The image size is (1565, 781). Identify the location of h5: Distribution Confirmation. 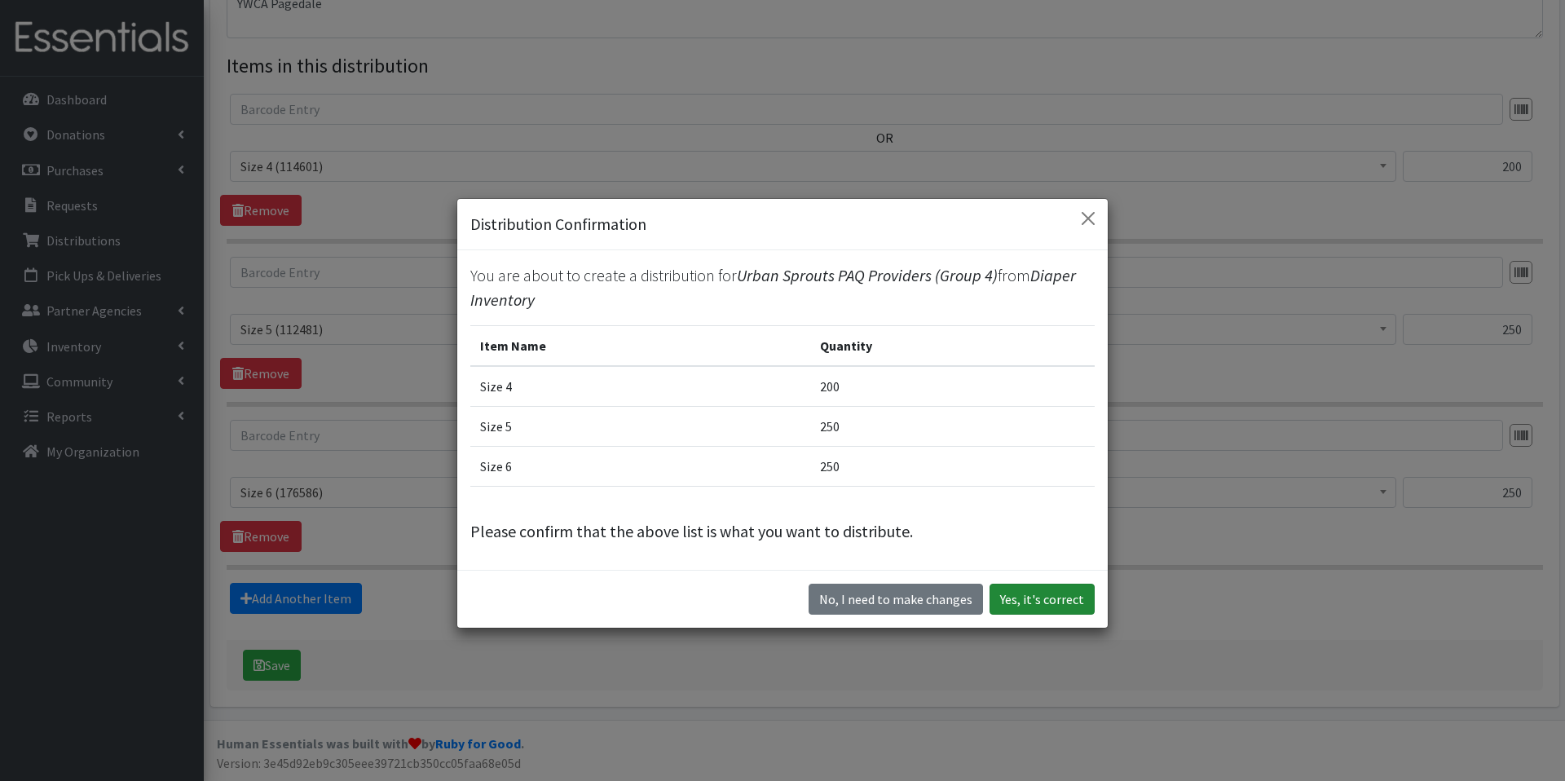
(558, 224).